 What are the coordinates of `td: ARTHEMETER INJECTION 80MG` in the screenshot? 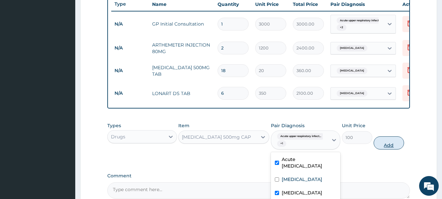 It's located at (182, 48).